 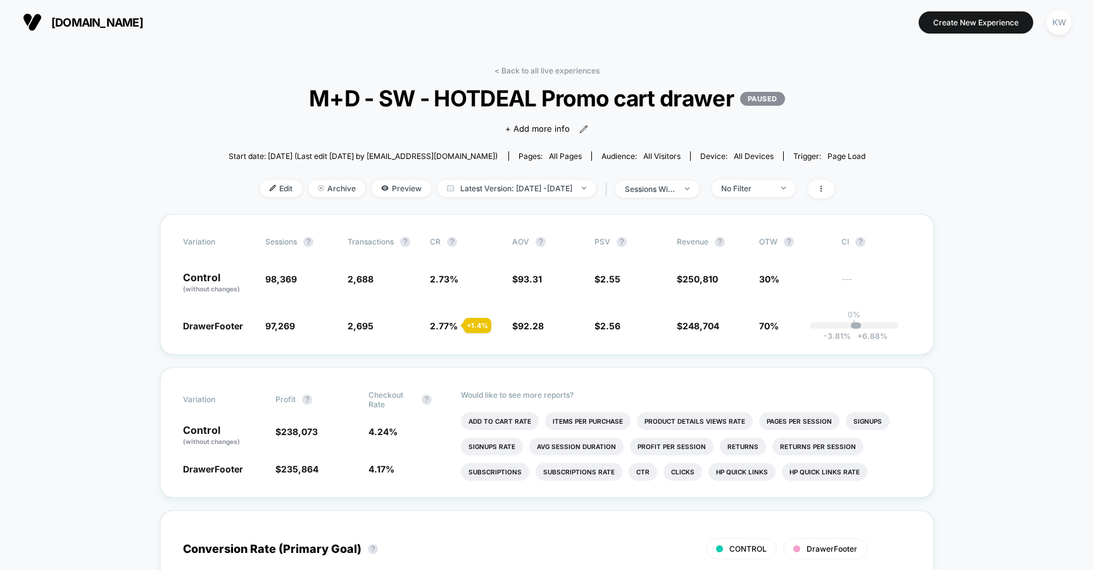 What do you see at coordinates (610, 278) in the screenshot?
I see `span: 2.55` at bounding box center [610, 278].